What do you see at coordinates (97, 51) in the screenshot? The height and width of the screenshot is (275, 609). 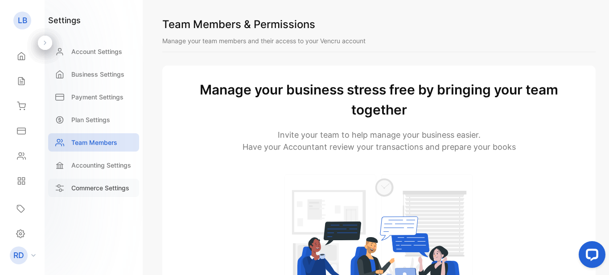 I see `p: Account Settings` at bounding box center [97, 51].